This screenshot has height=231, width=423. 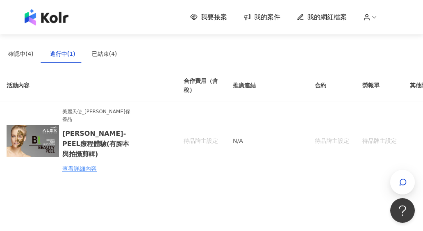 What do you see at coordinates (209, 17) in the screenshot?
I see `a: 我要接案` at bounding box center [209, 17].